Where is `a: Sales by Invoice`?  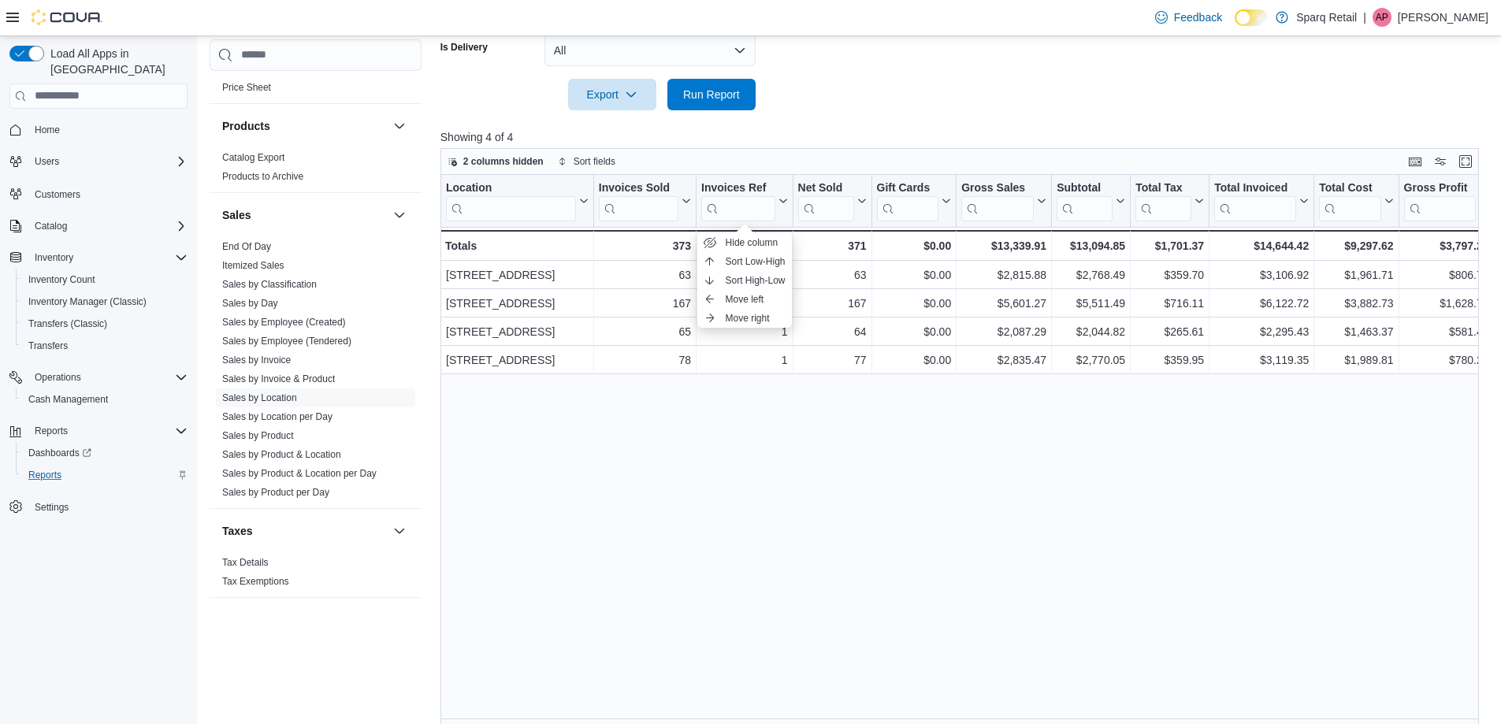 a: Sales by Invoice is located at coordinates (256, 360).